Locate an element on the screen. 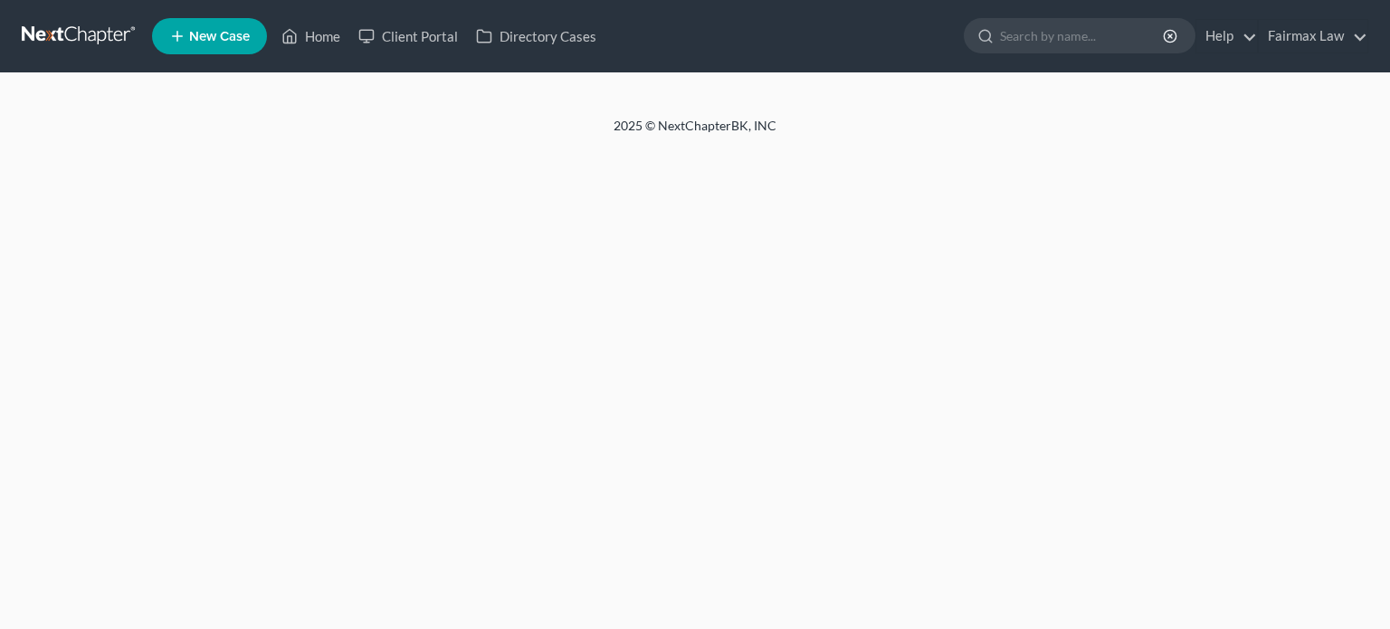  span: New Case is located at coordinates (219, 36).